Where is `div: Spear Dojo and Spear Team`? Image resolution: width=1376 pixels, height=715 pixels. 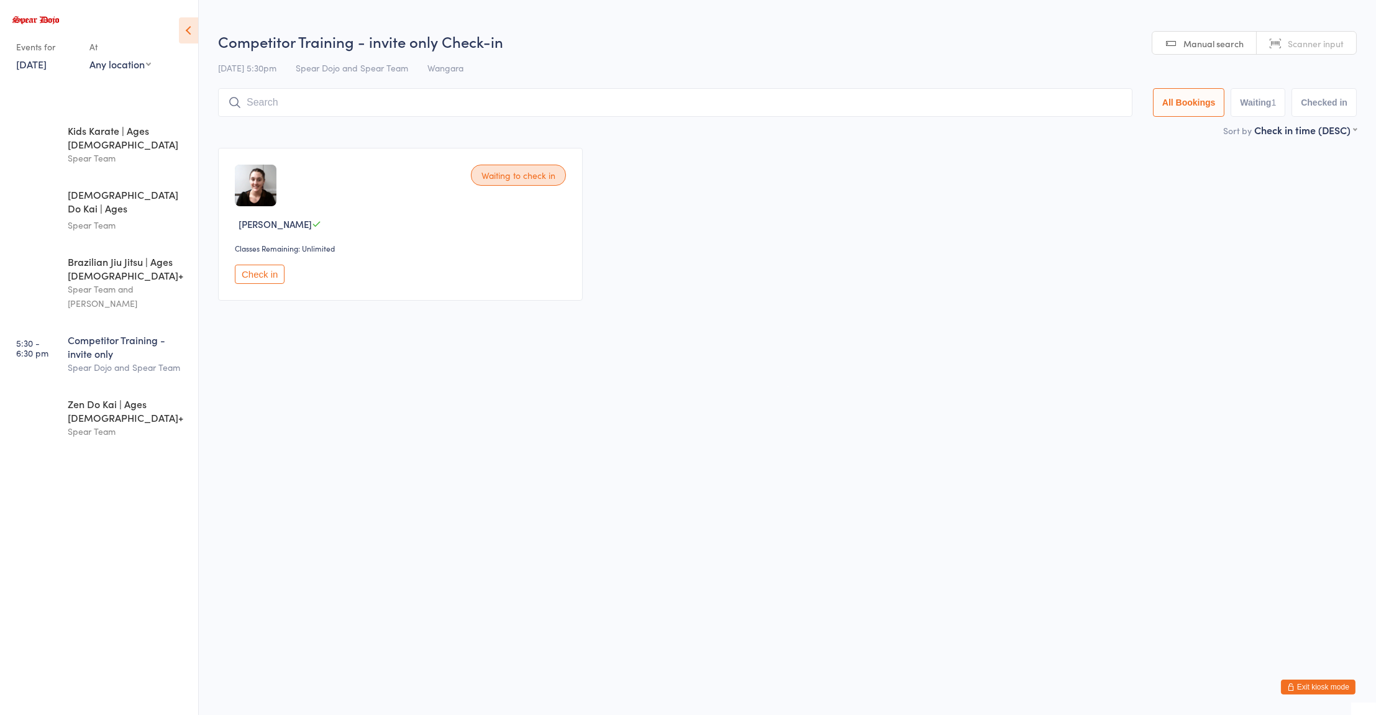 div: Spear Dojo and Spear Team is located at coordinates (127, 367).